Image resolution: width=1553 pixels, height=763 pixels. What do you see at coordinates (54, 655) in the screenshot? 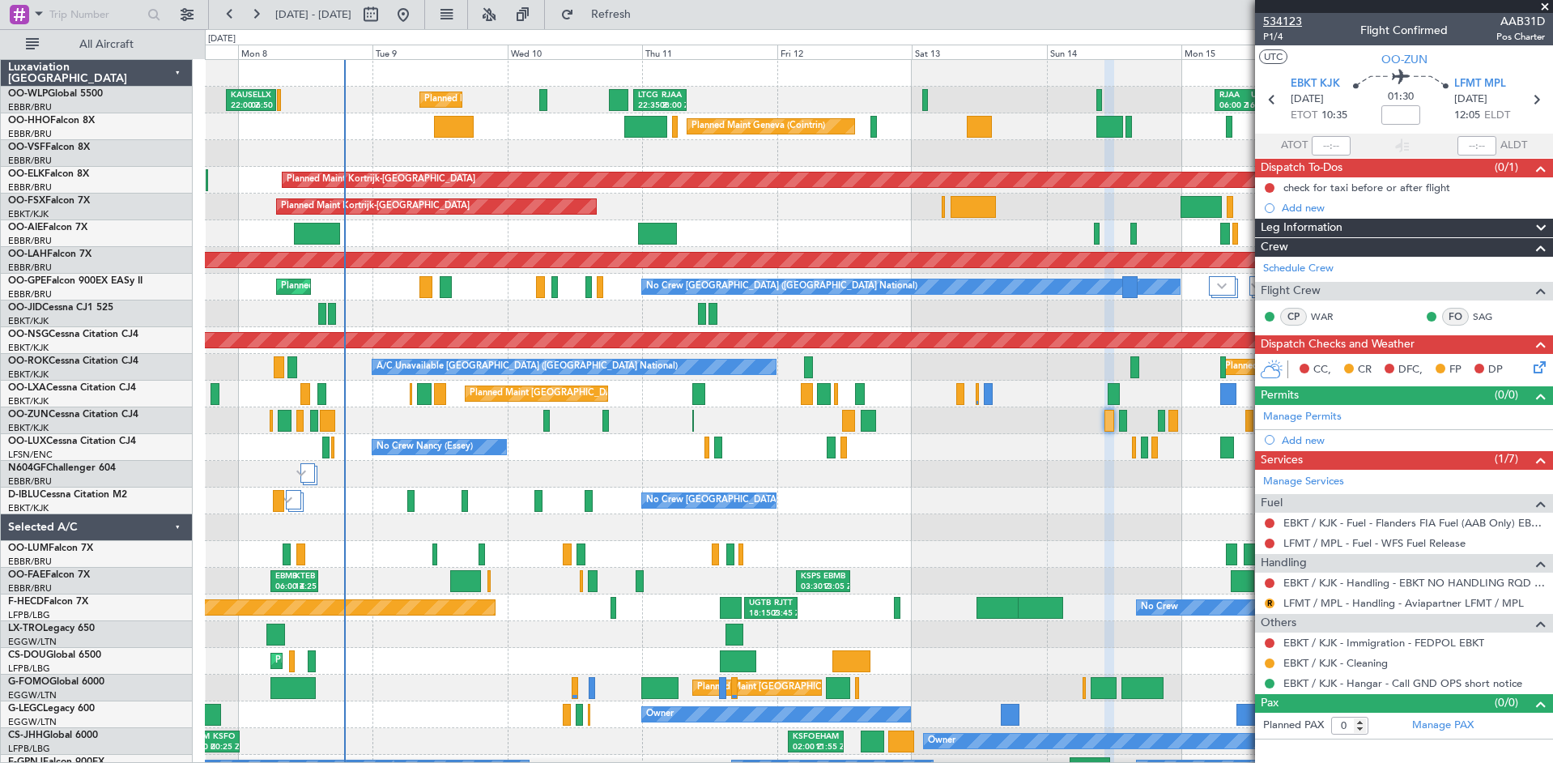
I see `a: CS-DOUGlobal 6500` at bounding box center [54, 655].